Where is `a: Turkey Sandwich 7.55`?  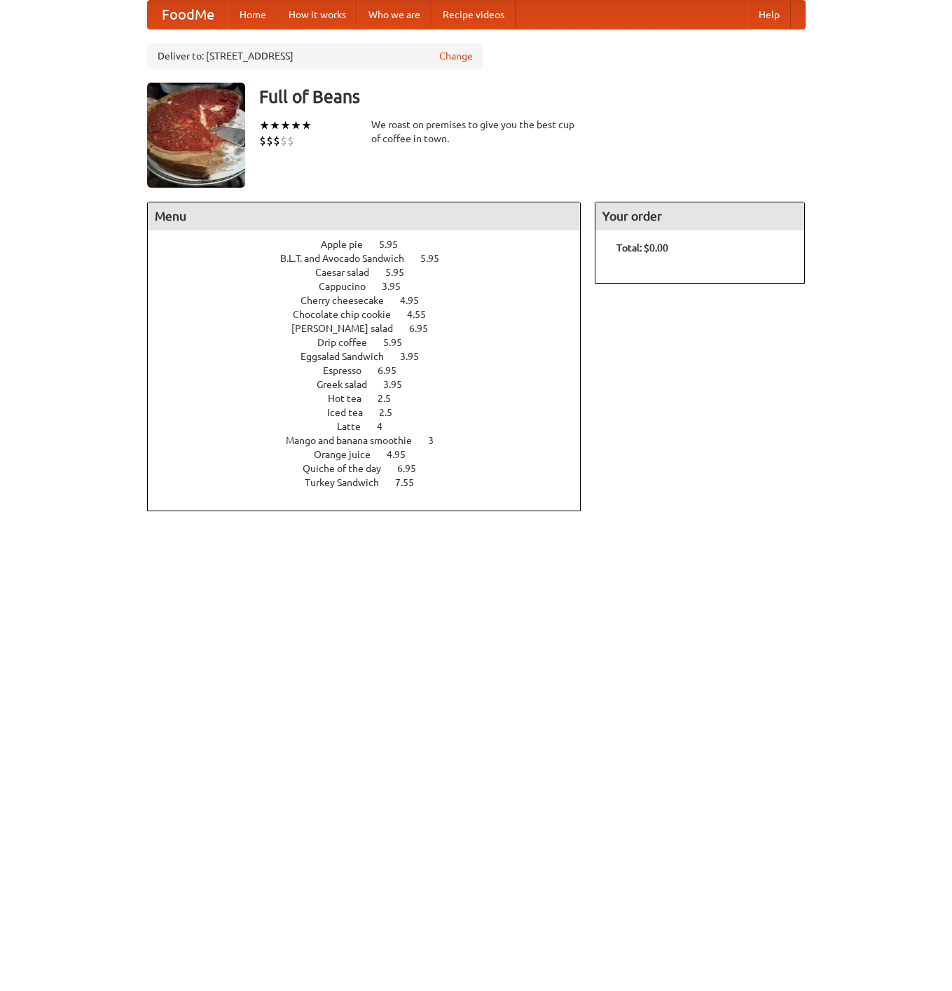 a: Turkey Sandwich 7.55 is located at coordinates (372, 482).